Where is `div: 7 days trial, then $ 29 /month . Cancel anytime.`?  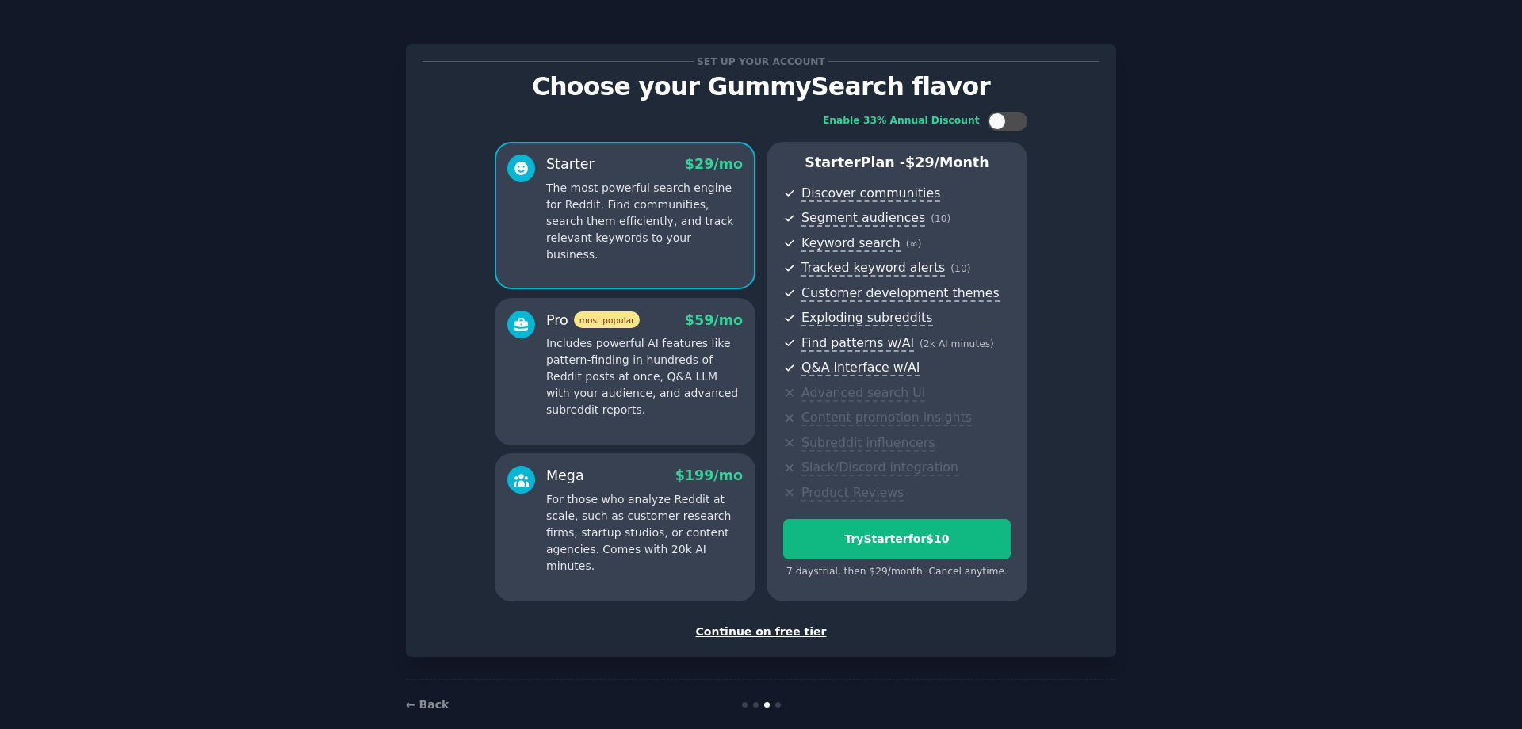
div: 7 days trial, then $ 29 /month . Cancel anytime. is located at coordinates (897, 572).